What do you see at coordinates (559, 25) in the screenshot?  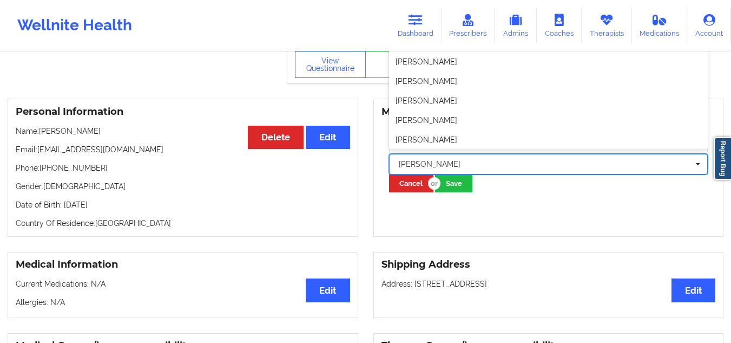 I see `a: Coaches` at bounding box center [559, 25].